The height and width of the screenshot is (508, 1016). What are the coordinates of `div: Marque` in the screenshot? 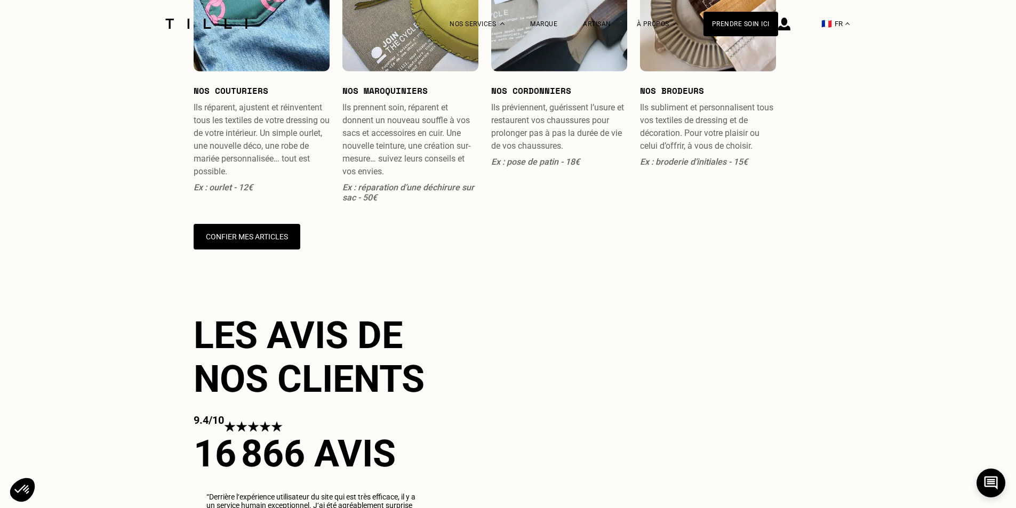 It's located at (543, 24).